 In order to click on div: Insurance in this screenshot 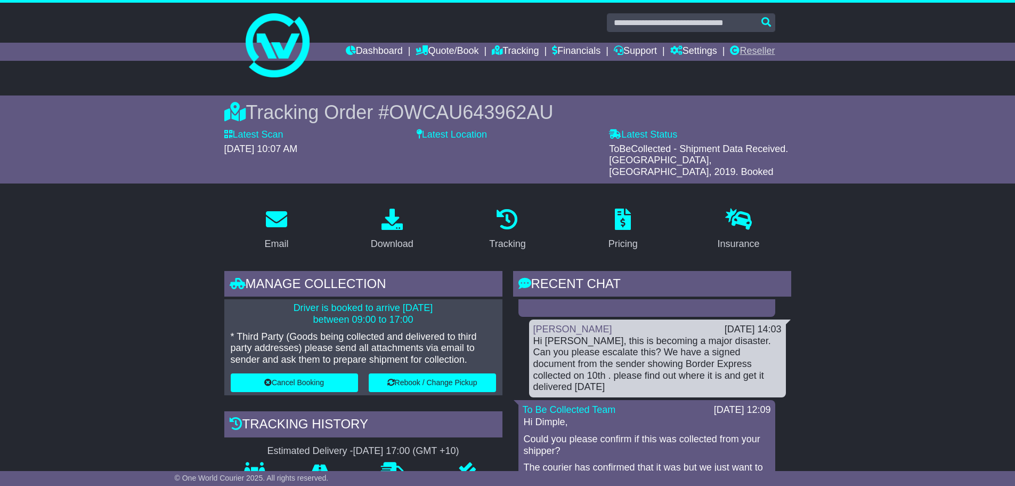, I will do `click(739, 244)`.